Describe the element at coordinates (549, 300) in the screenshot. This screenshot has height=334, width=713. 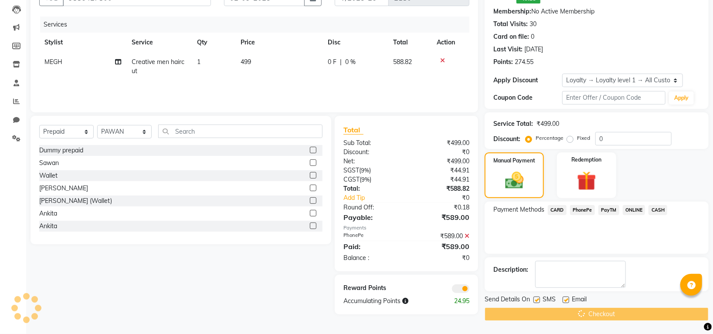
I see `span: SMS` at that location.